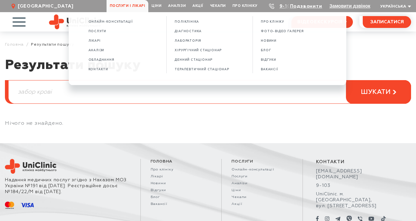 This screenshot has width=416, height=221. I want to click on a: Онлайн-консультації, so click(262, 170).